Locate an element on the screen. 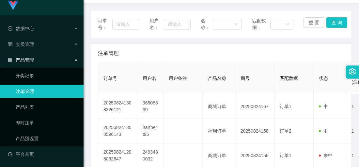 The height and width of the screenshot is (167, 359). a: 产品列表 is located at coordinates (47, 107).